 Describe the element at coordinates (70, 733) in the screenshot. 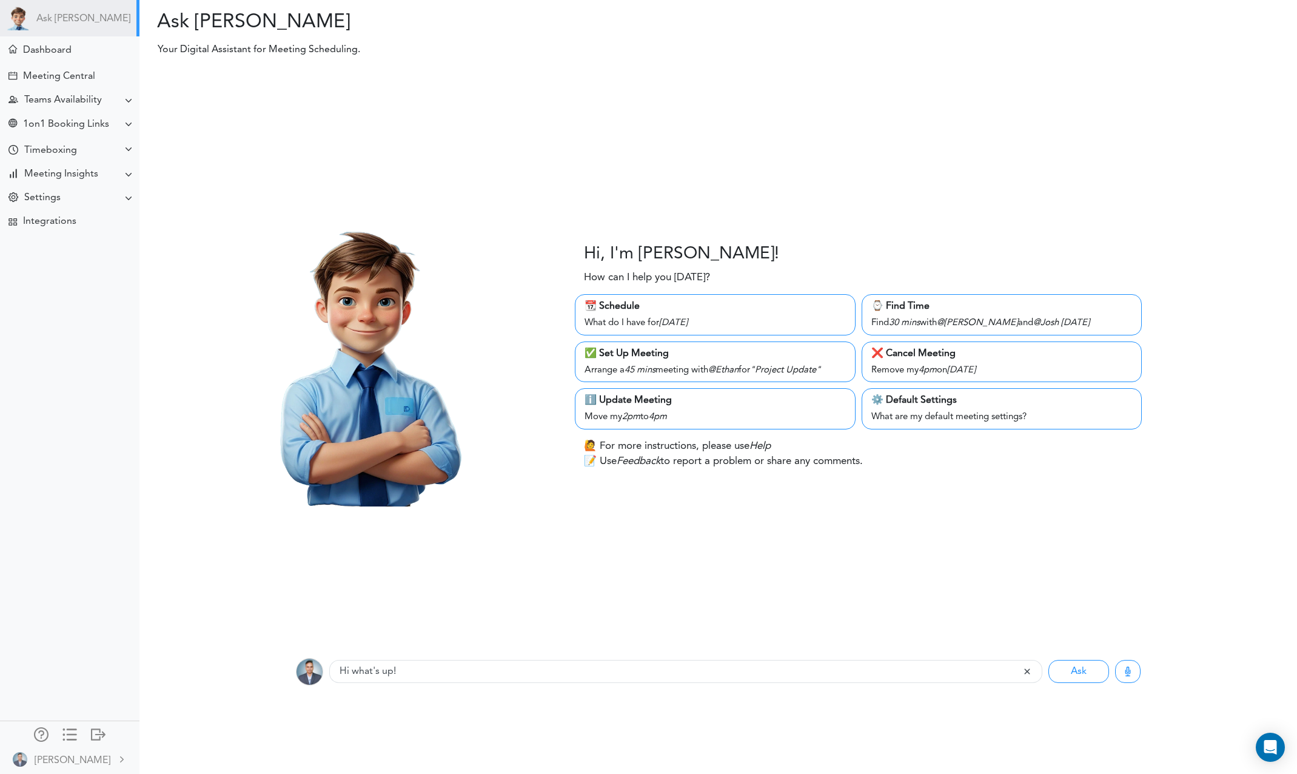

I see `div: Show only icons` at that location.